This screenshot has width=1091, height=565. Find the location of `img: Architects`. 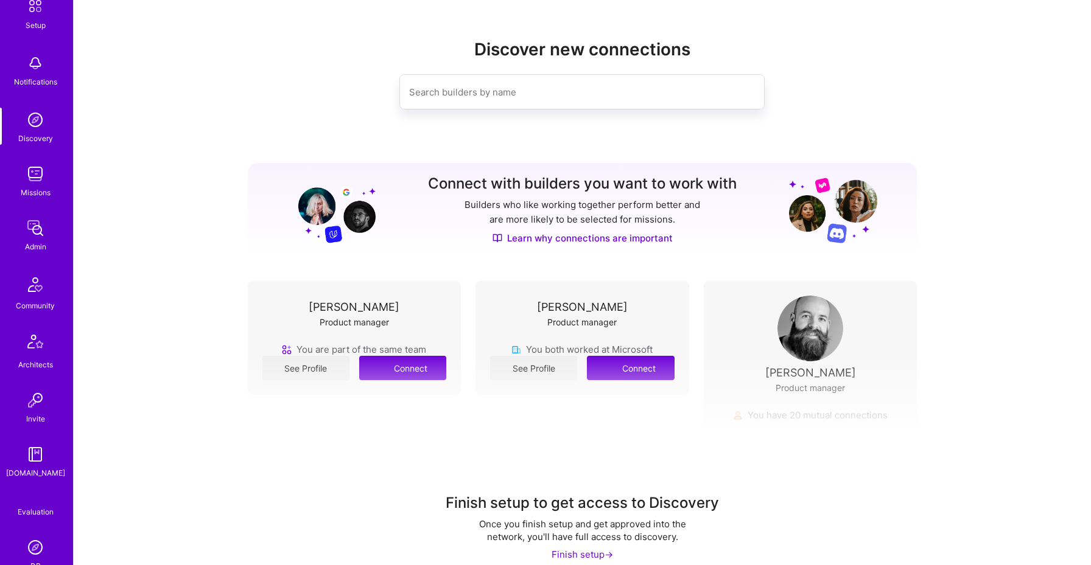

img: Architects is located at coordinates (35, 344).